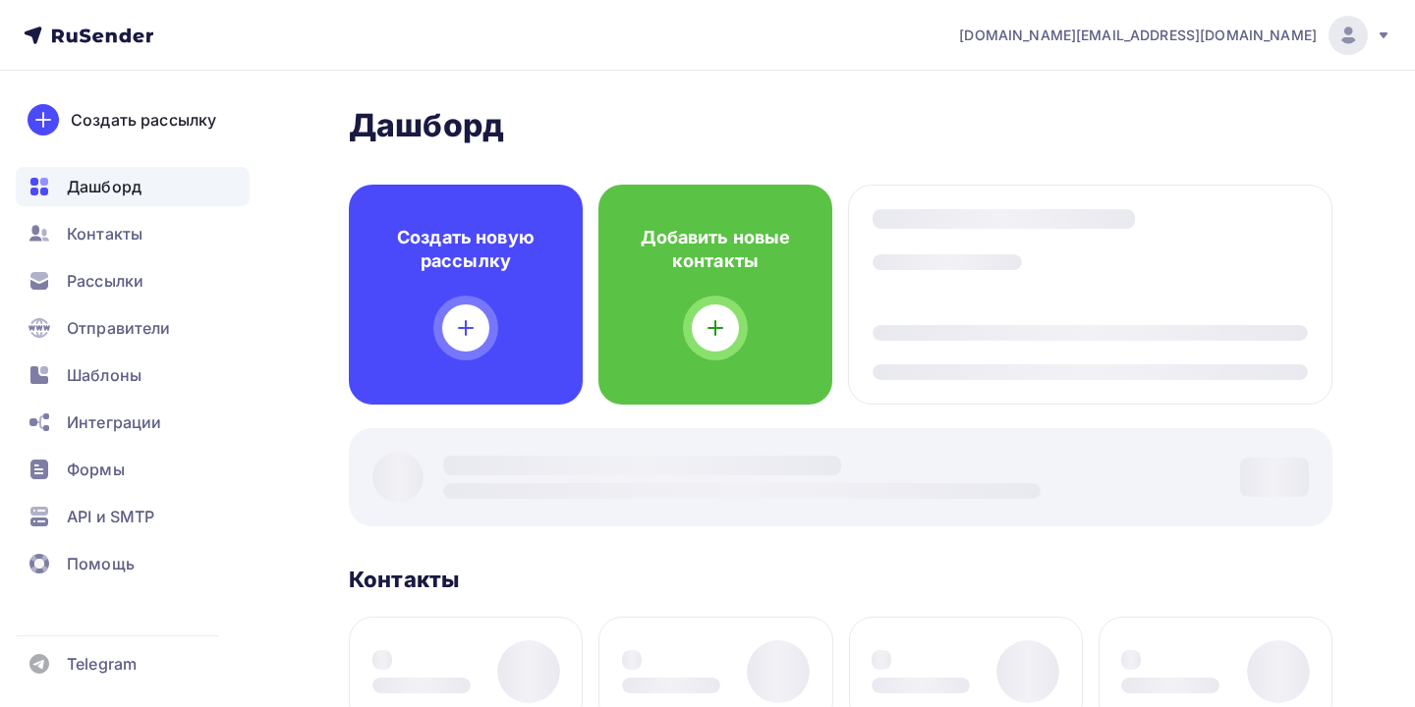 This screenshot has width=1415, height=707. What do you see at coordinates (114, 422) in the screenshot?
I see `span: Интеграции` at bounding box center [114, 422].